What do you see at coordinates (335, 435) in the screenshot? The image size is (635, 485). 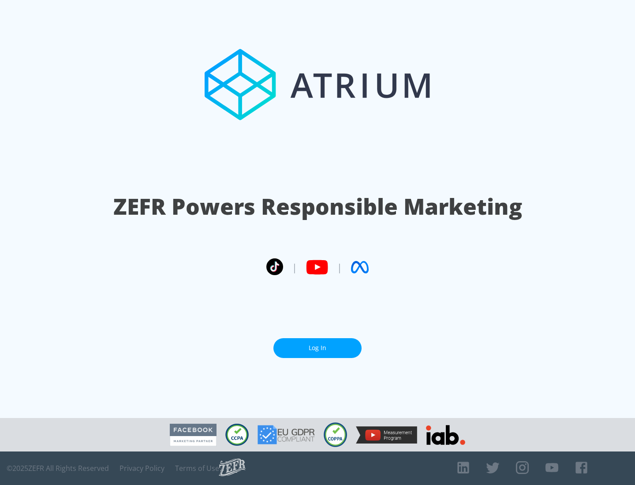 I see `img: COPPA Compliant` at bounding box center [335, 435].